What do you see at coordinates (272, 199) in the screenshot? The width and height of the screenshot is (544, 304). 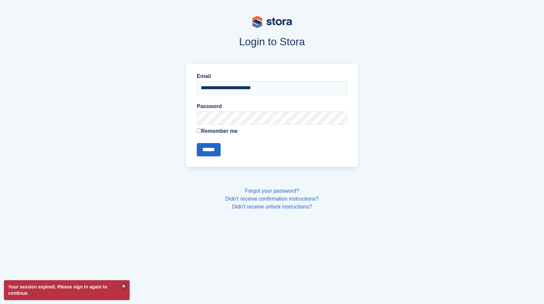 I see `a: Didn't receive confirmation instructions?` at bounding box center [272, 199].